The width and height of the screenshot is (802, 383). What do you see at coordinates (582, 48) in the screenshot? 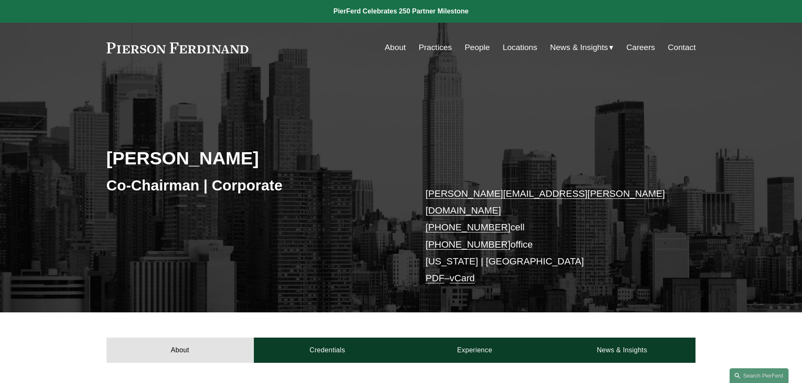
I see `a: folder dropdown` at bounding box center [582, 48].